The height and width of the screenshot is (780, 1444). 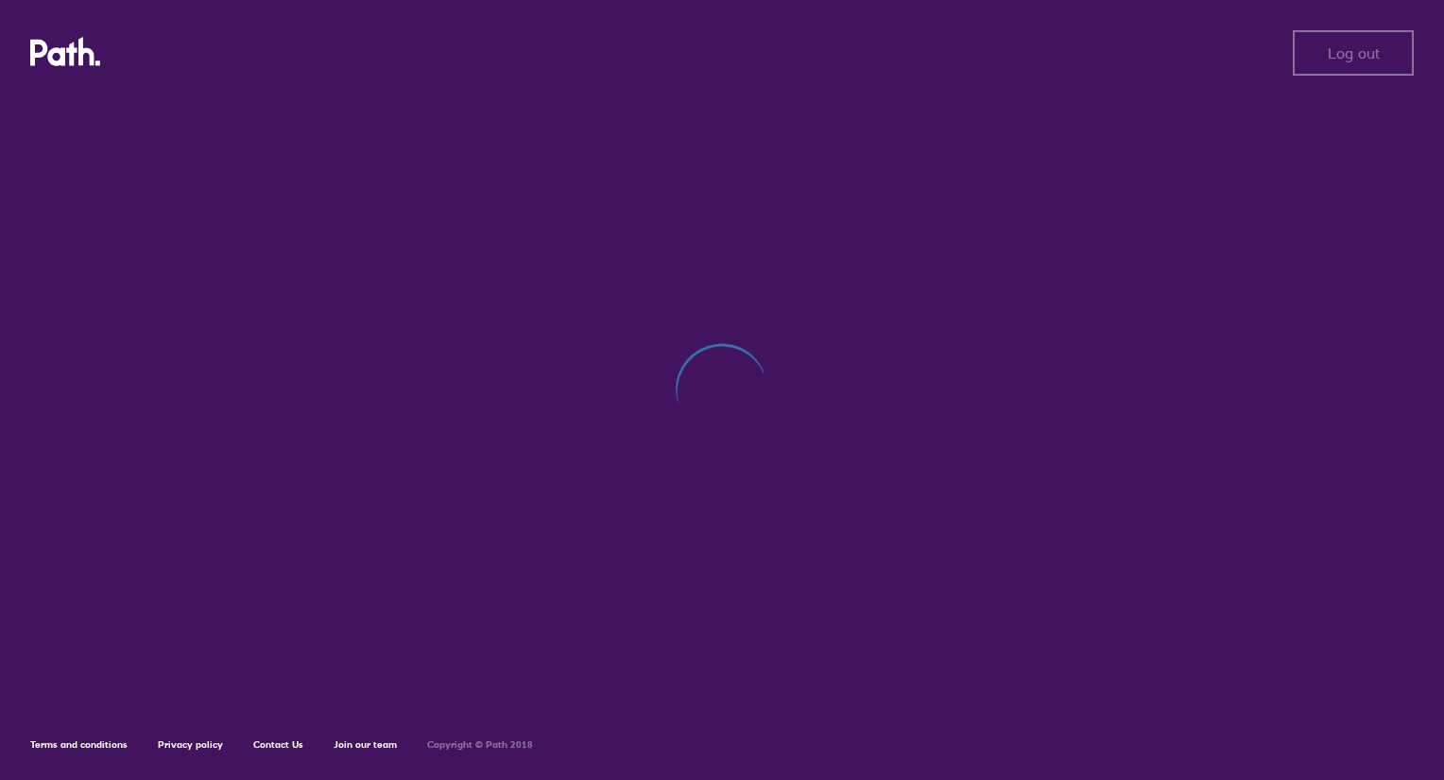 I want to click on span: Log out, so click(x=1353, y=53).